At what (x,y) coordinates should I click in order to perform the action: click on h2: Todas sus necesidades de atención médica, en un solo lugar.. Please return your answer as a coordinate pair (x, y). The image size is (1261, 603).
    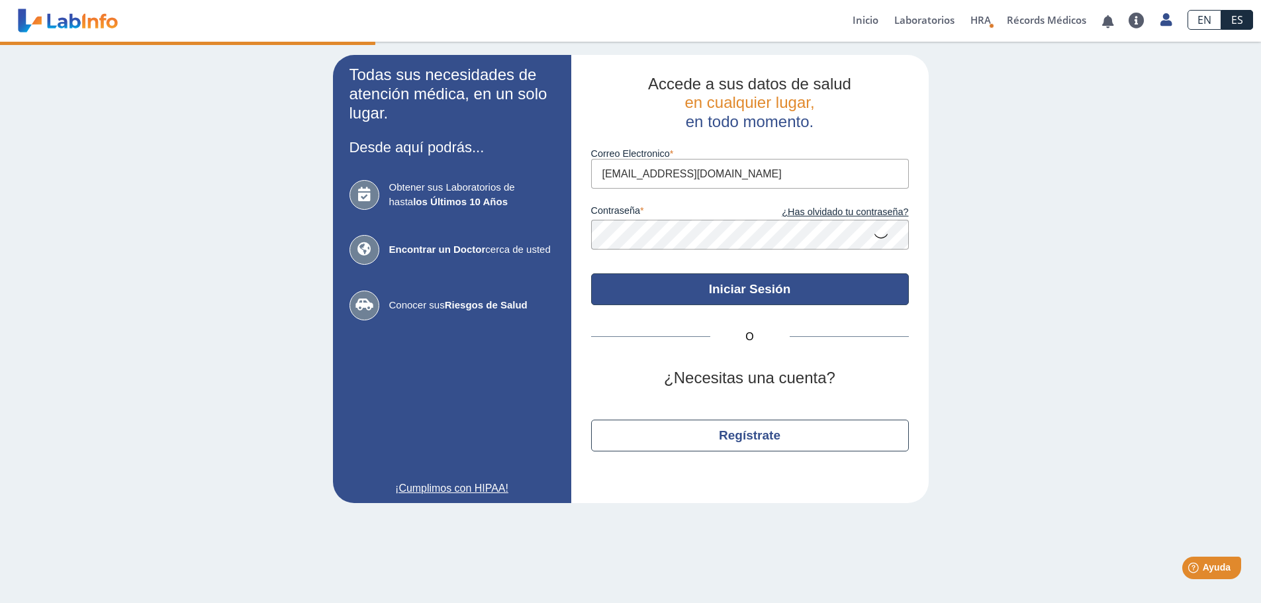
    Looking at the image, I should click on (452, 94).